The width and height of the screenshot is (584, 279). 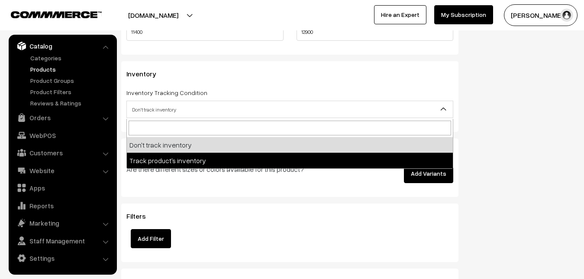 What do you see at coordinates (62, 152) in the screenshot?
I see `a: Customers` at bounding box center [62, 152].